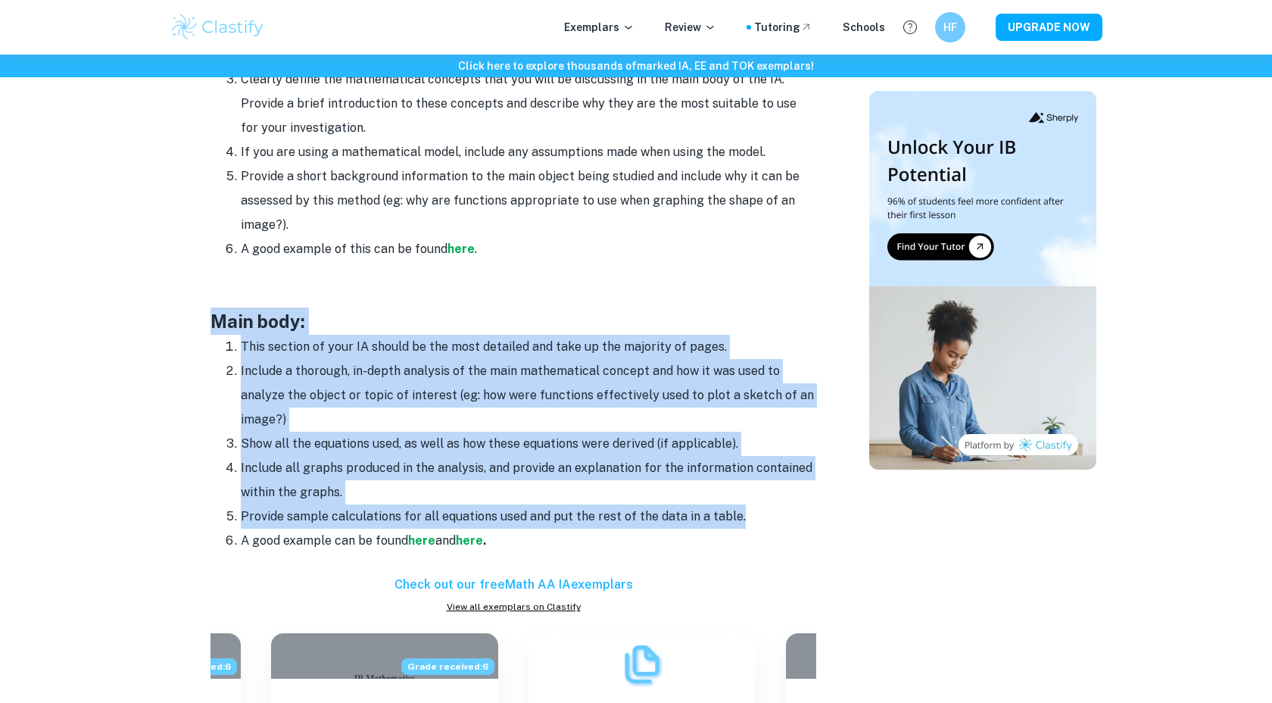  Describe the element at coordinates (513, 607) in the screenshot. I see `a: View all exemplars on Clastify` at that location.